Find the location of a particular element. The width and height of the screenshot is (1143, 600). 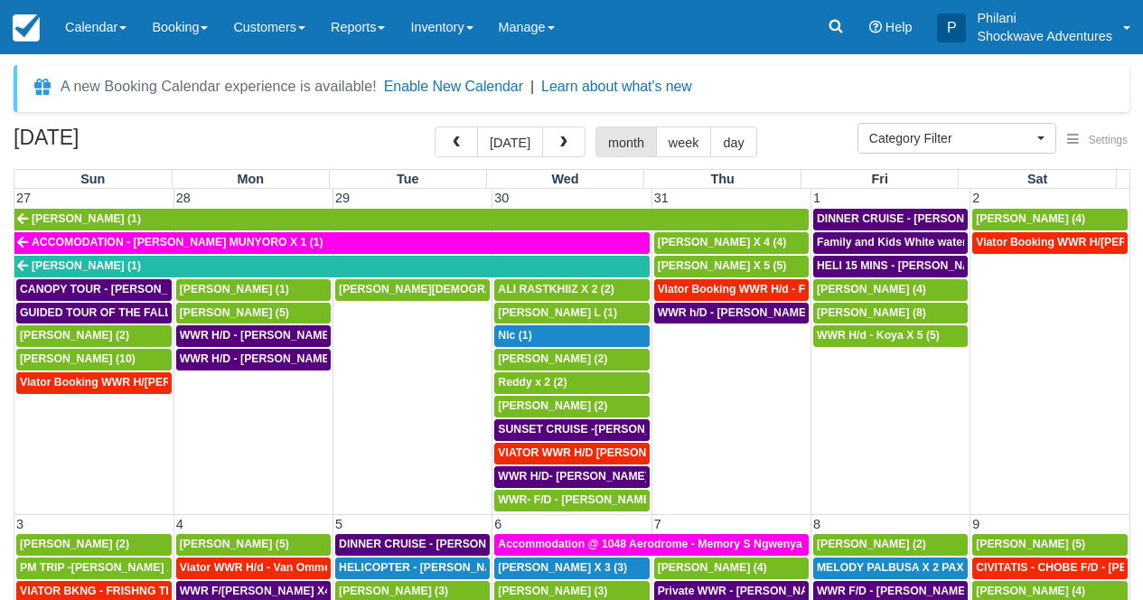

p: Philani is located at coordinates (1044, 18).